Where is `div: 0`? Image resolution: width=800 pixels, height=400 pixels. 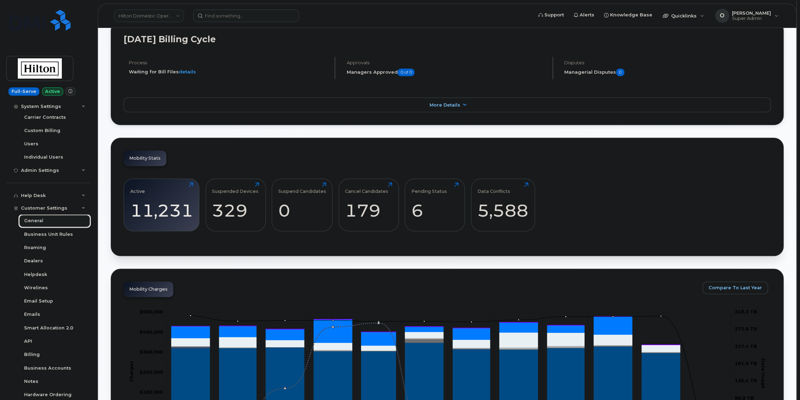
div: 0 is located at coordinates (302, 210).